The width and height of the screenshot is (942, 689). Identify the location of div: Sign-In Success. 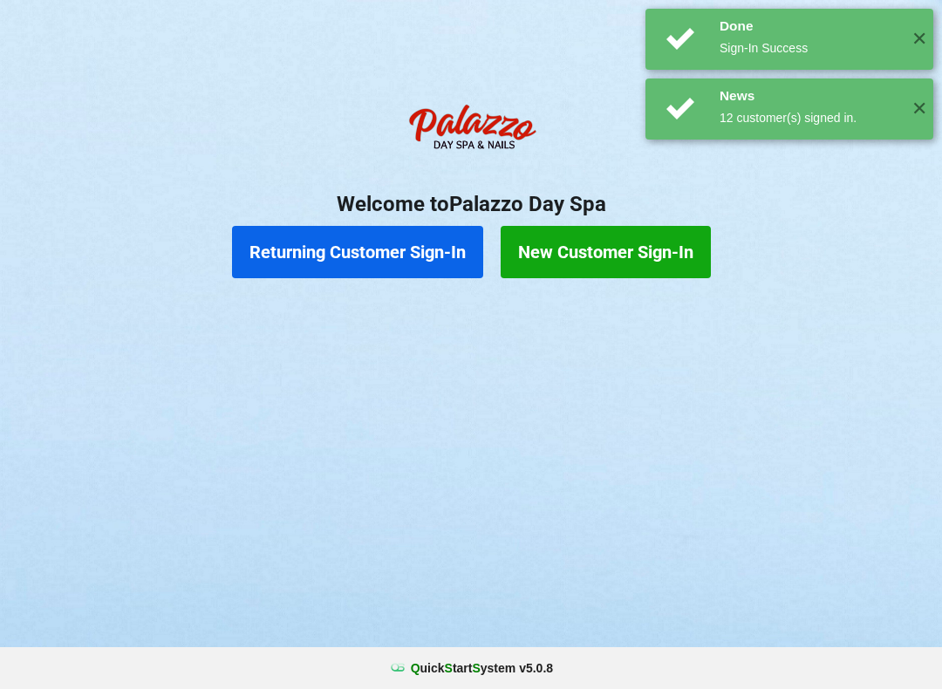
(809, 48).